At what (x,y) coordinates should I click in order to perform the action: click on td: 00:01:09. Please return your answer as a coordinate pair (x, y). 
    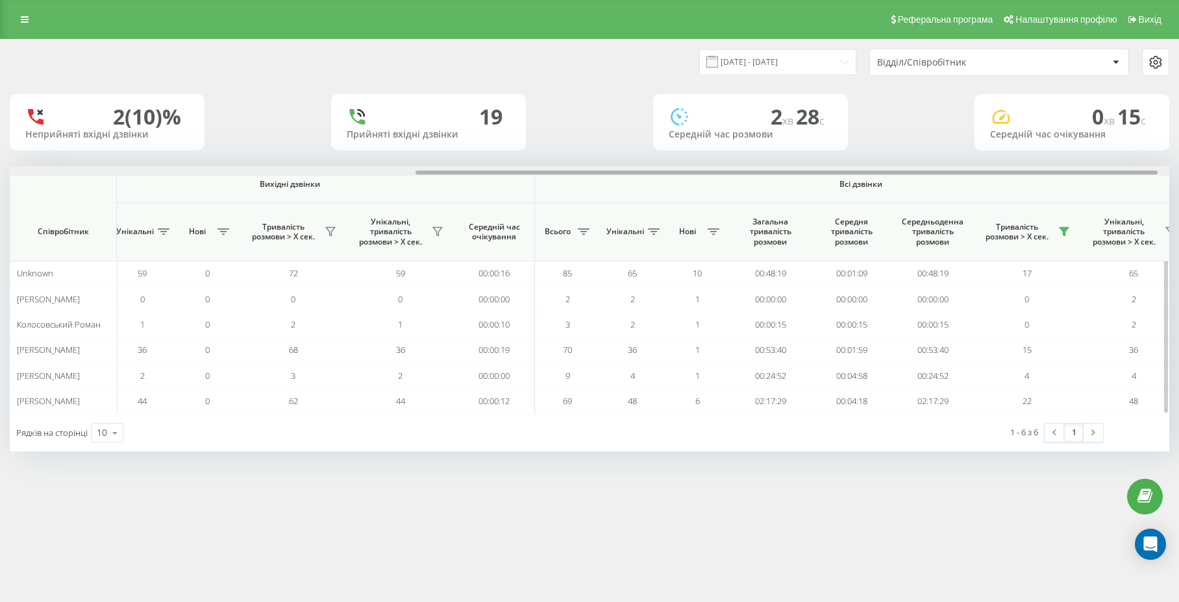
    Looking at the image, I should click on (851, 273).